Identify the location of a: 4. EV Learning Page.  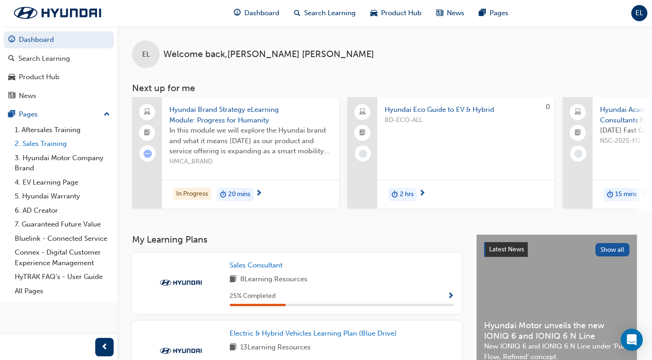
(62, 182).